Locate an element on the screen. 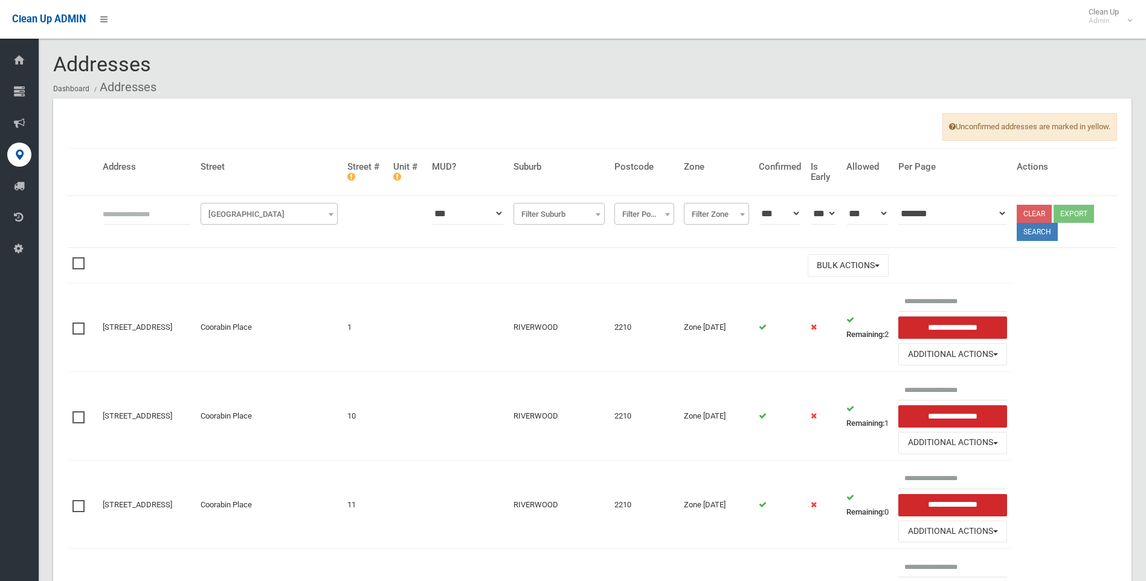 This screenshot has height=581, width=1146. h4: Confirmed is located at coordinates (780, 167).